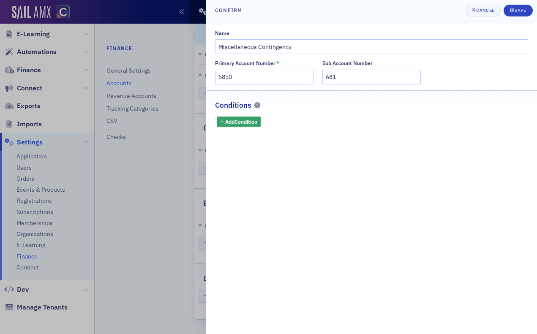  What do you see at coordinates (520, 10) in the screenshot?
I see `div: Save` at bounding box center [520, 10].